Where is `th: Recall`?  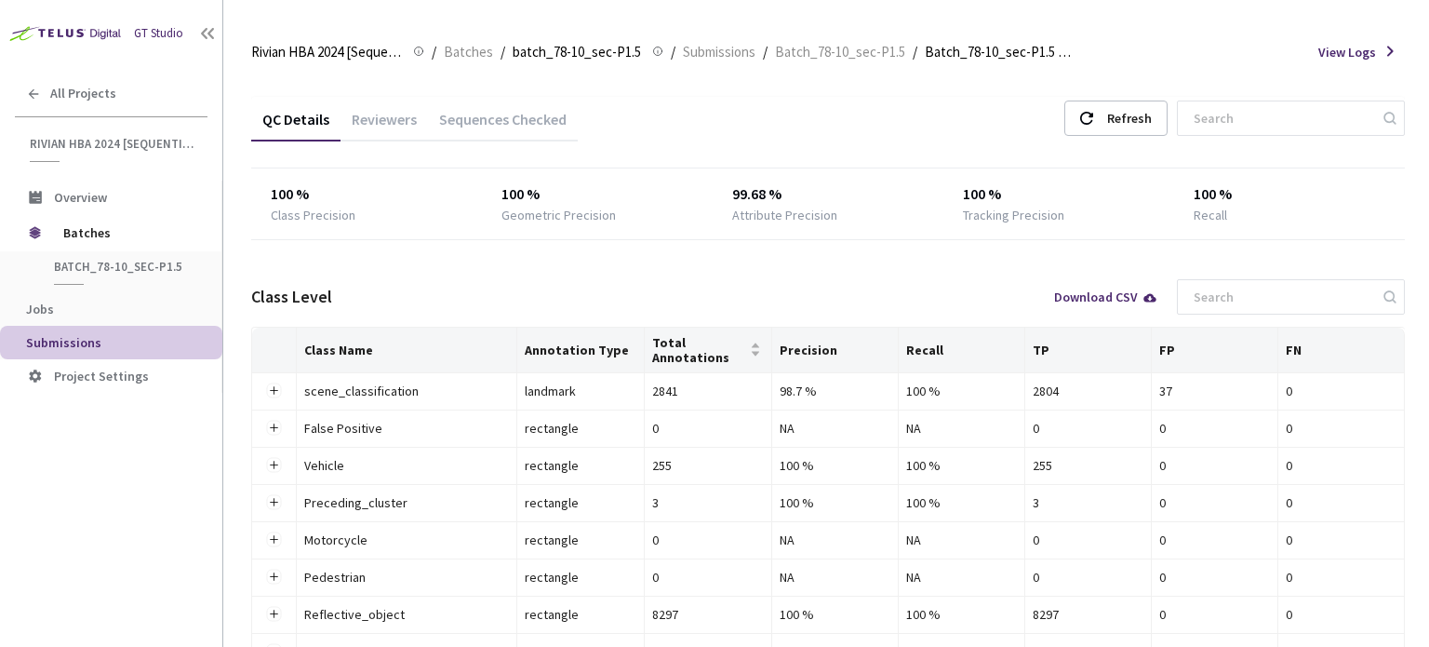 th: Recall is located at coordinates (962, 350).